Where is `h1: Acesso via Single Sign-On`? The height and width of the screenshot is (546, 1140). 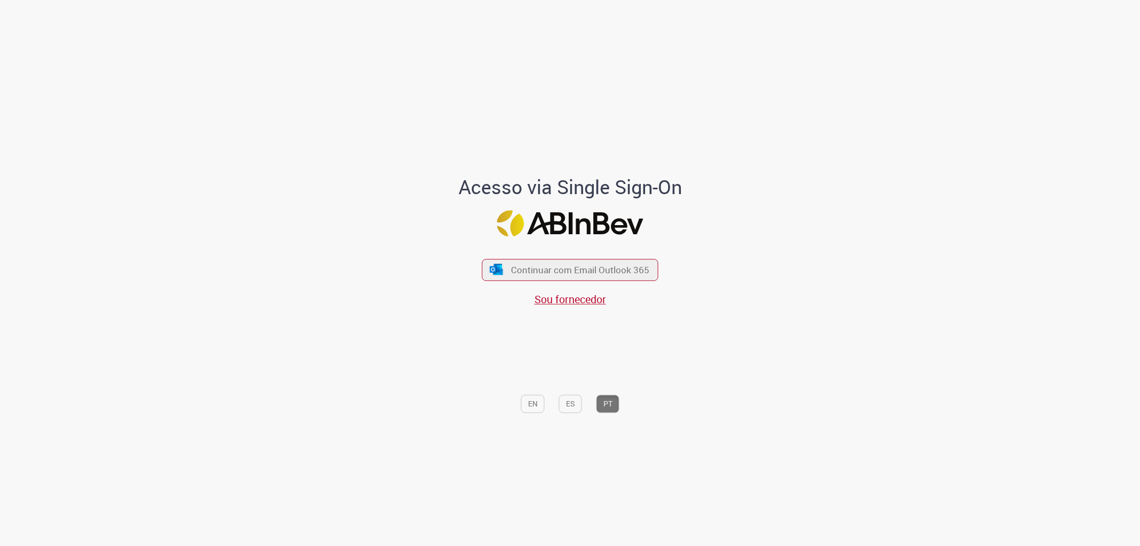
h1: Acesso via Single Sign-On is located at coordinates (570, 187).